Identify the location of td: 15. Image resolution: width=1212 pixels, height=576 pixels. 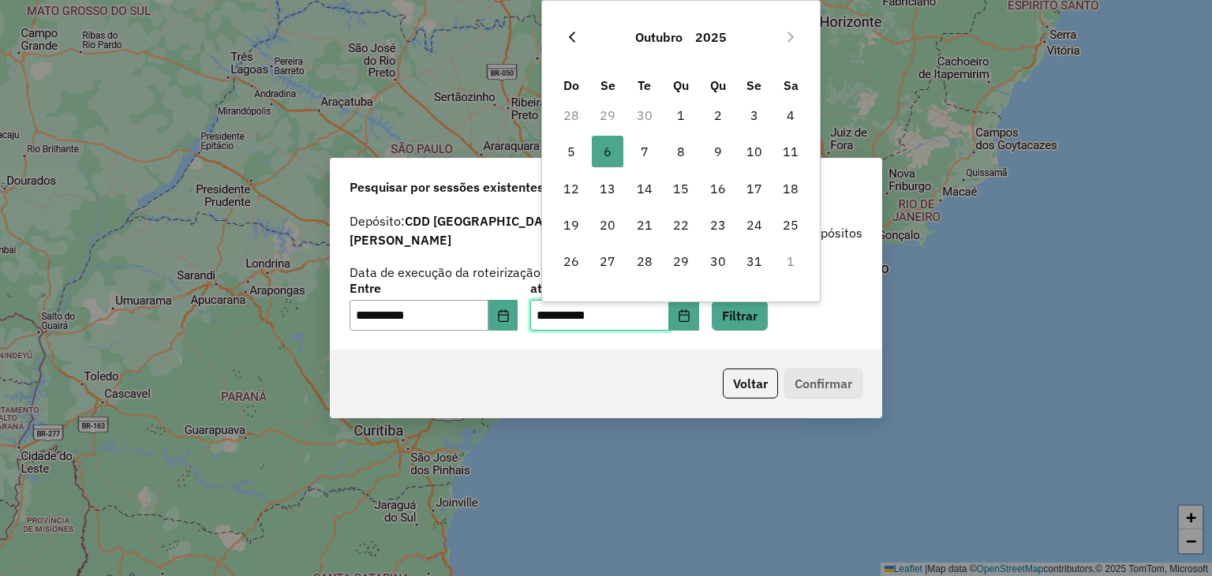
(681, 189).